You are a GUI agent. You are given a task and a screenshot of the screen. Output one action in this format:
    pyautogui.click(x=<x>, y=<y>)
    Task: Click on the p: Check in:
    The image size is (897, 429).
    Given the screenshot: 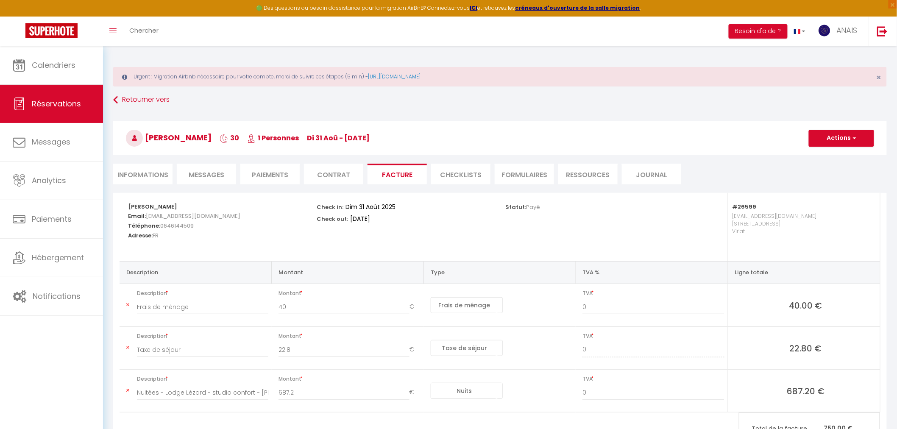 What is the action you would take?
    pyautogui.click(x=330, y=206)
    